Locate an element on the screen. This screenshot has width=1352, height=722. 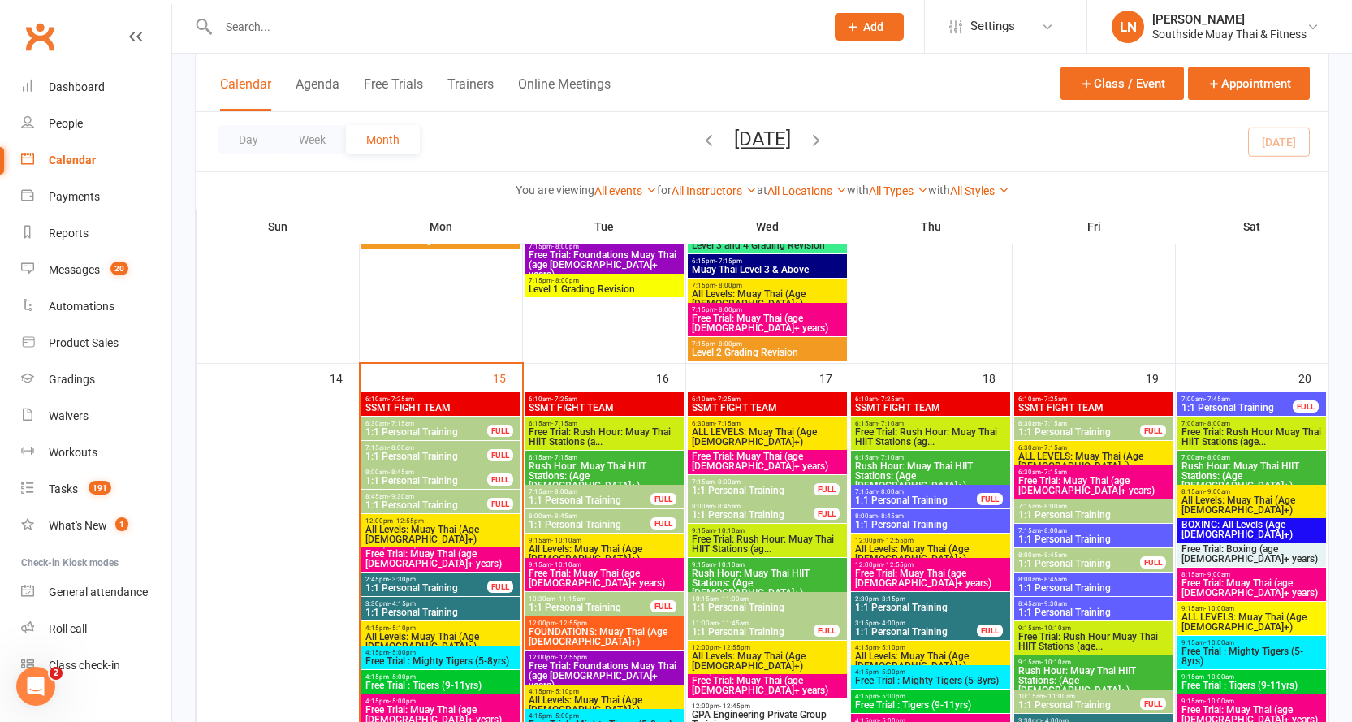
th: Fri is located at coordinates (1093, 226).